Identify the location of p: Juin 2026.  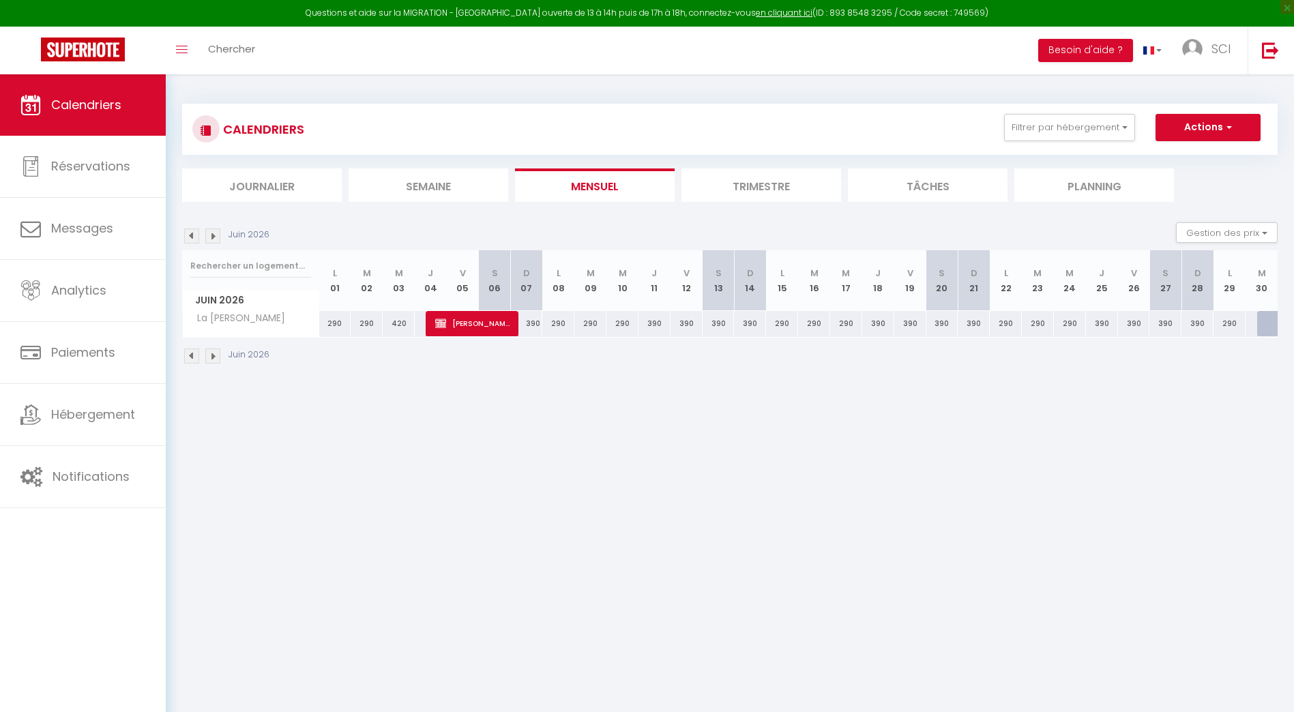
(249, 355).